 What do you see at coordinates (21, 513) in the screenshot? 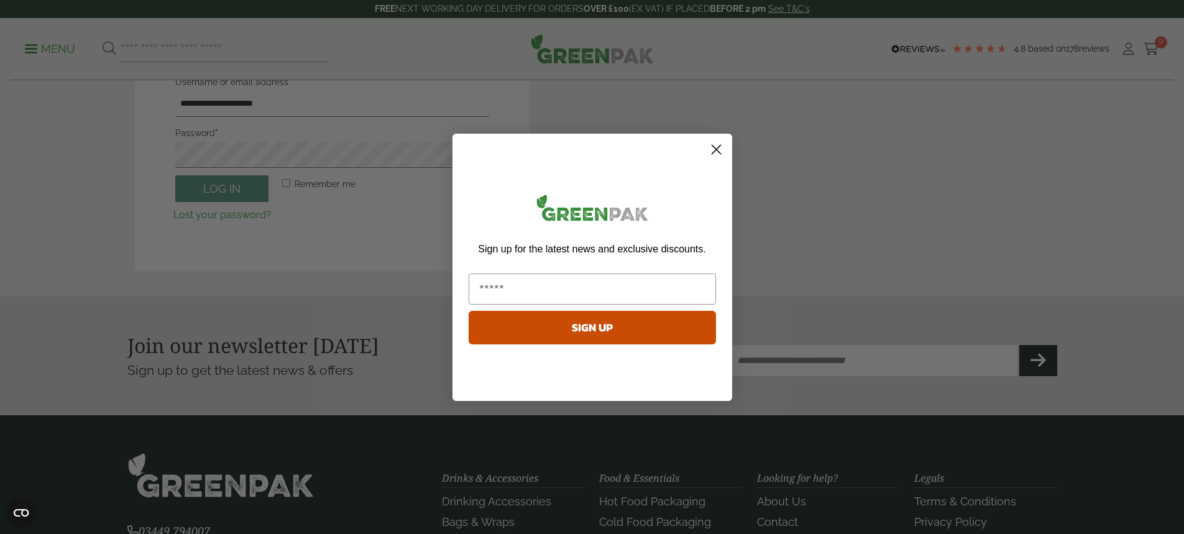
I see `button: Open CMP widget` at bounding box center [21, 513].